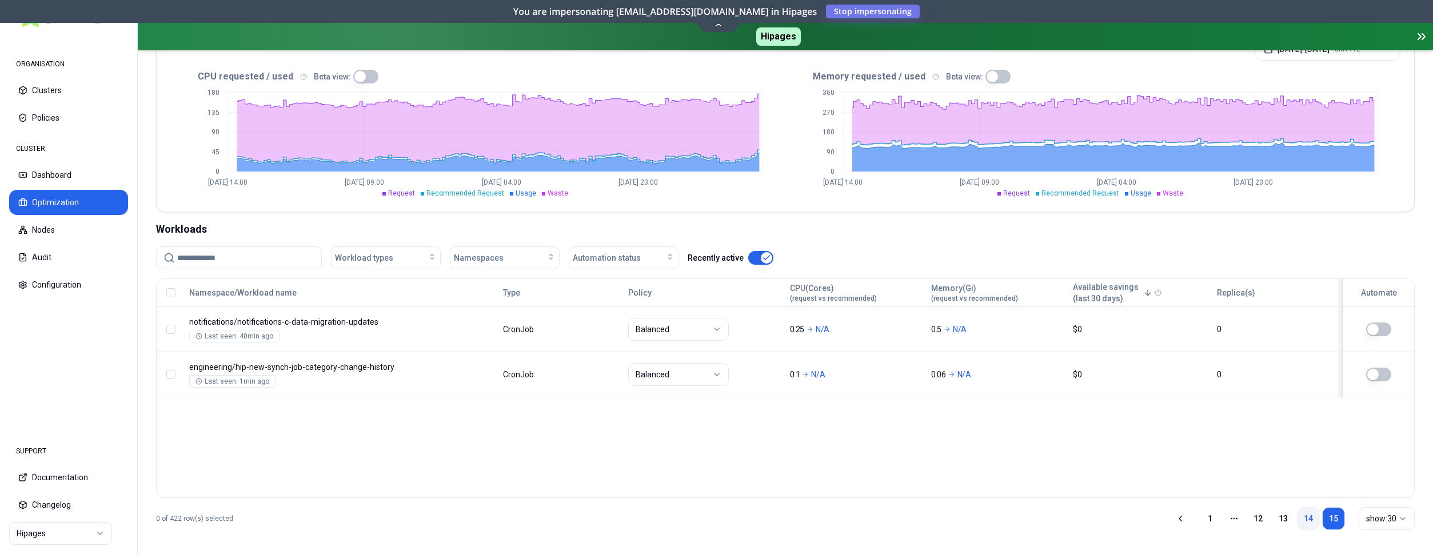 The width and height of the screenshot is (1433, 554). Describe the element at coordinates (785, 229) in the screenshot. I see `div: Workloads` at that location.